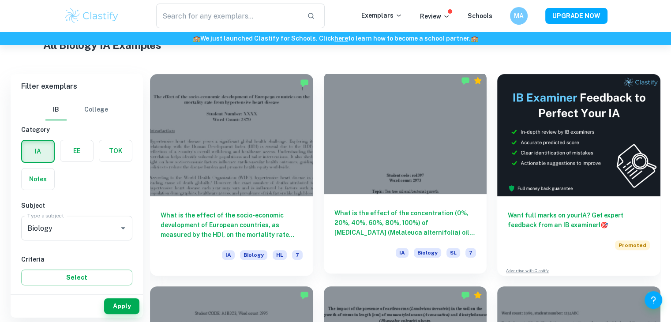 Image resolution: width=671 pixels, height=322 pixels. I want to click on a: Advertise with Clastify, so click(527, 271).